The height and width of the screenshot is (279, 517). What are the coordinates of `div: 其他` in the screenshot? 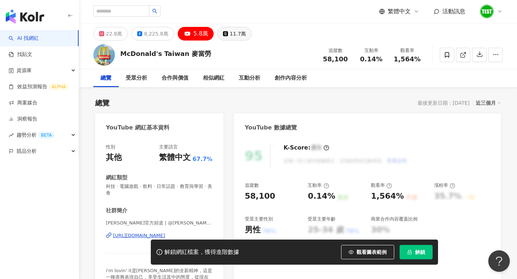 It's located at (114, 158).